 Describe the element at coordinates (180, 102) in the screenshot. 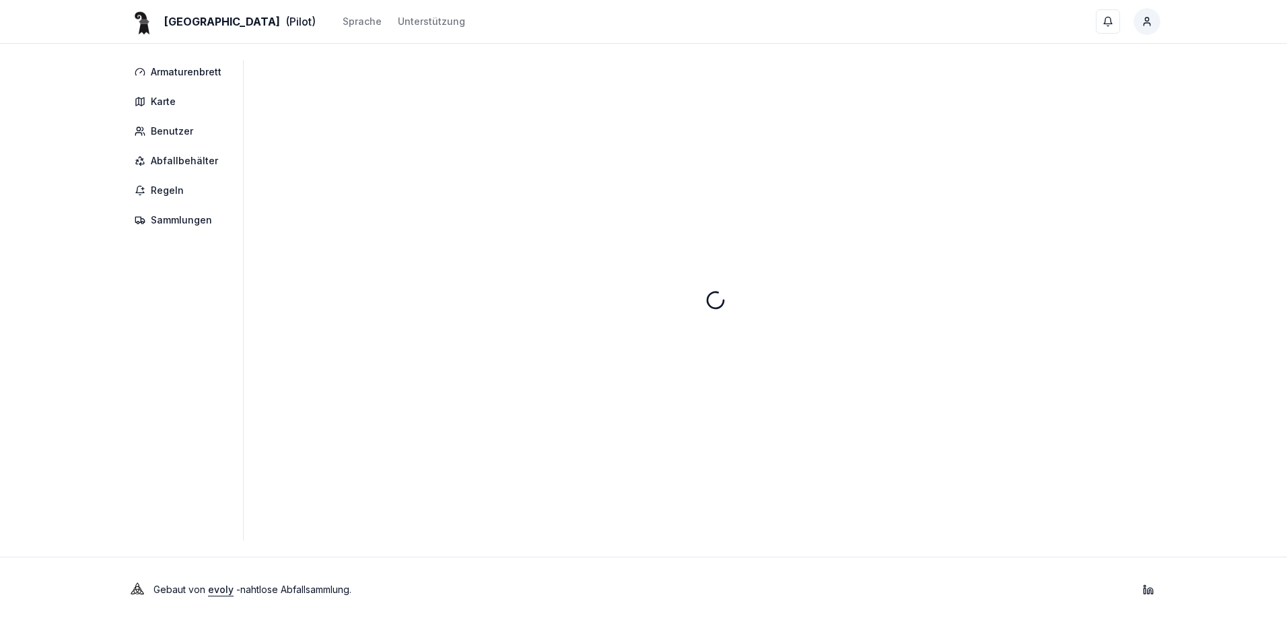

I see `a: Karte` at that location.